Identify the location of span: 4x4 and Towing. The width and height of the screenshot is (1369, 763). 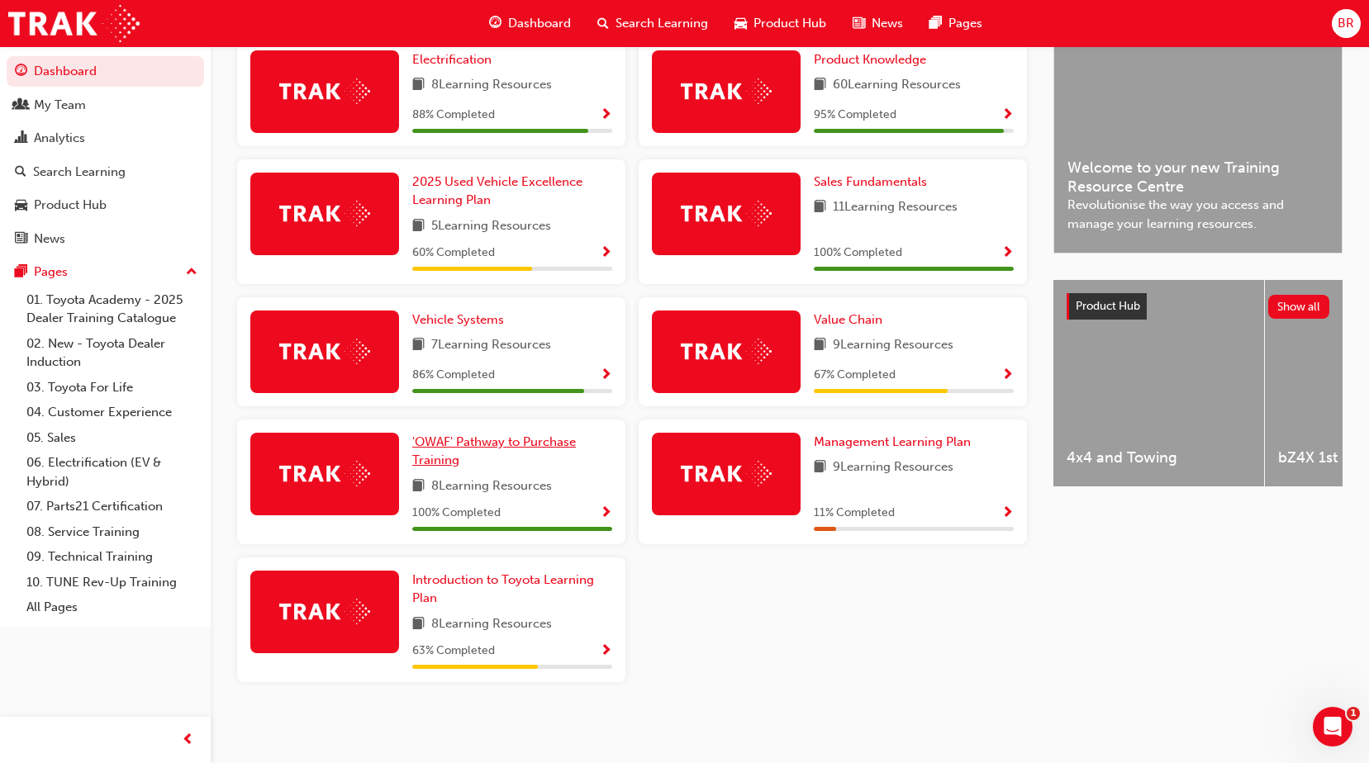
(1158, 458).